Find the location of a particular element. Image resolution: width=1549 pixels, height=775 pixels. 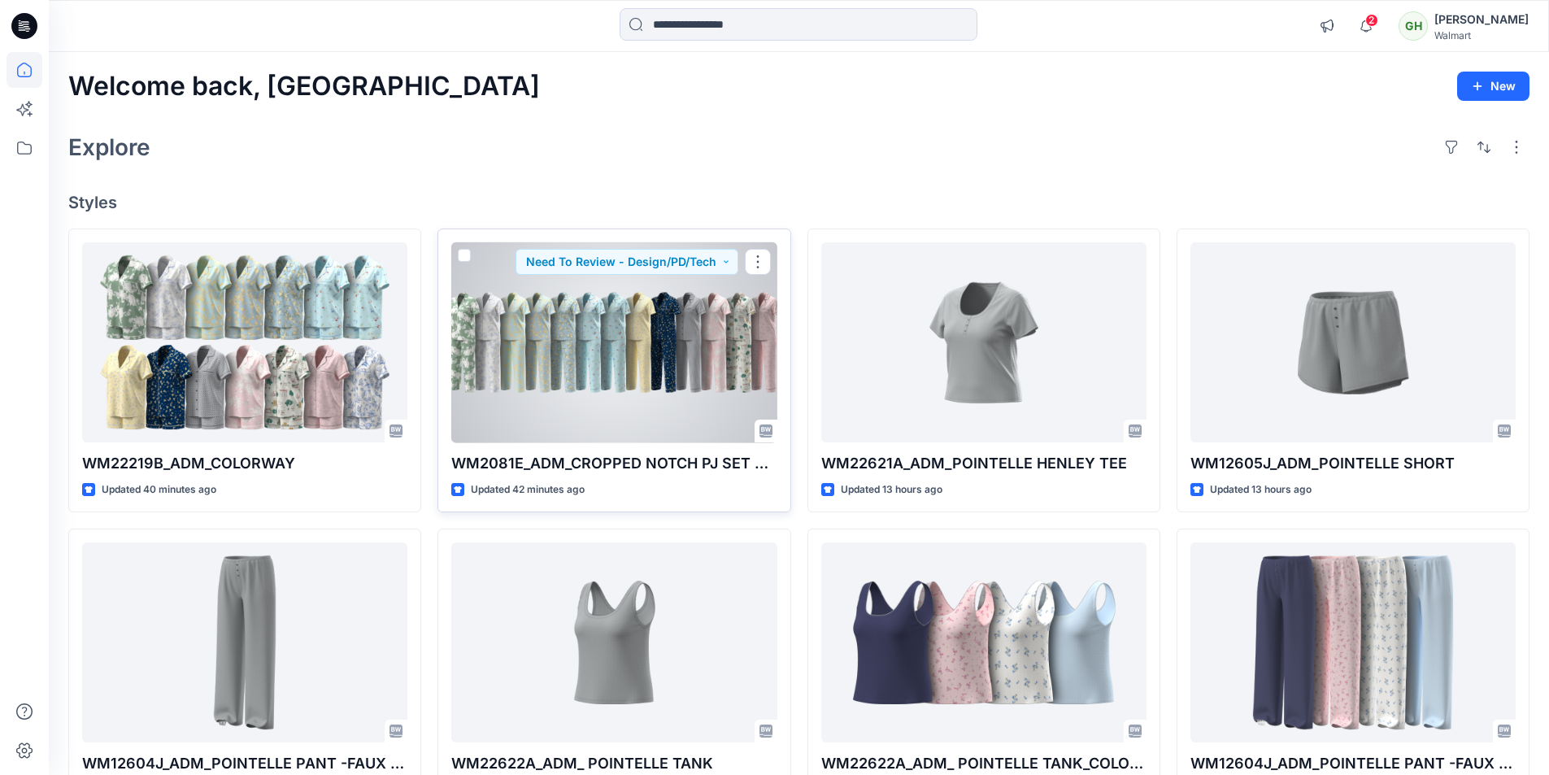

p: WM2081E_ADM_CROPPED NOTCH PJ SET w/ STRAIGHT HEM TOP_COLORWAY is located at coordinates (614, 464).